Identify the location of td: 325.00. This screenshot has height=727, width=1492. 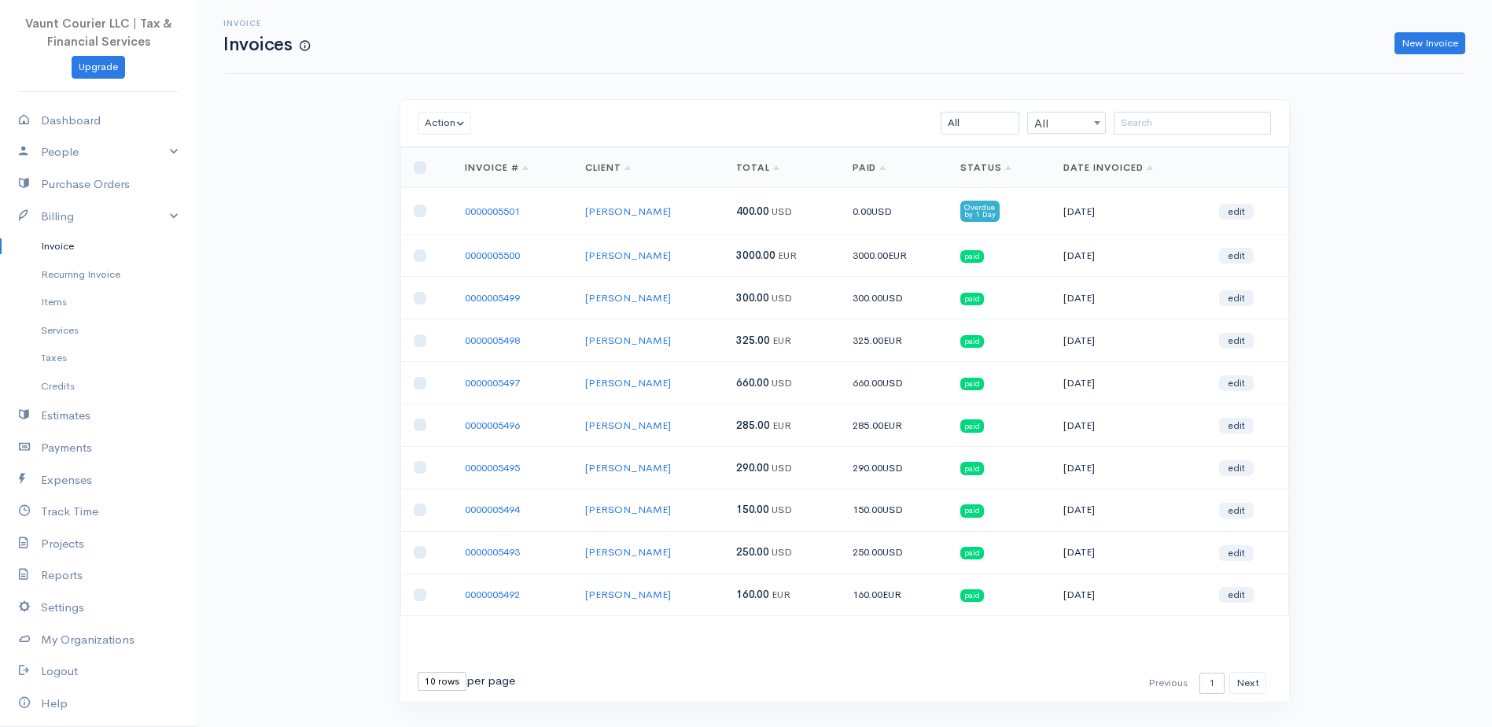
(894, 341).